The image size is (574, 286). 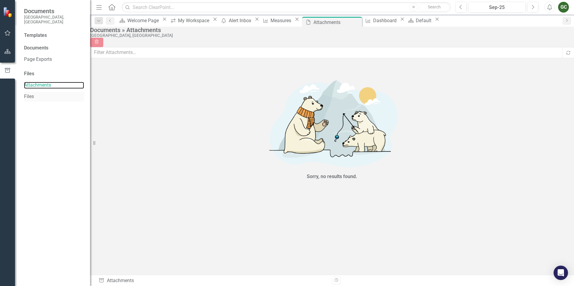 I want to click on a: Page Exports, so click(x=54, y=59).